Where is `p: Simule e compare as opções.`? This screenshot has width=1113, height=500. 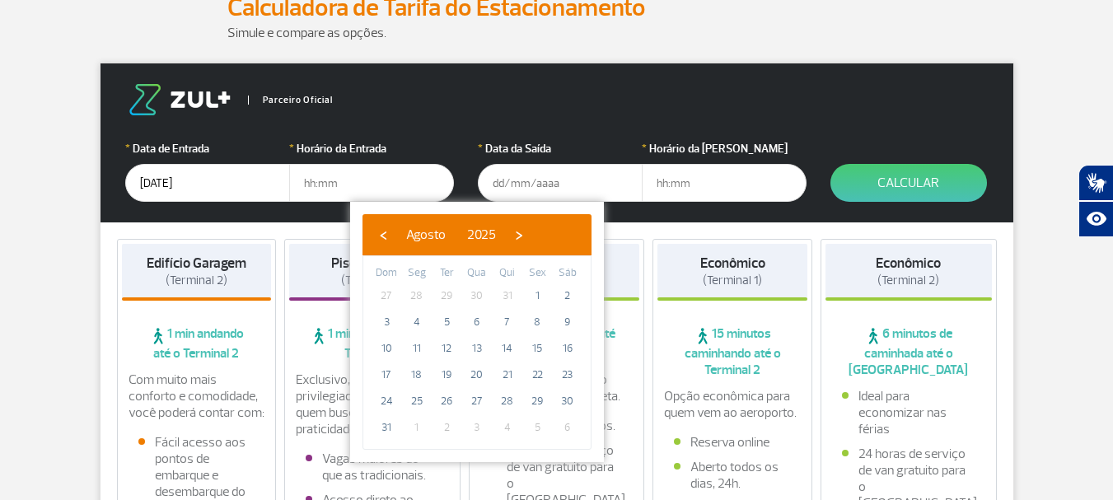 p: Simule e compare as opções. is located at coordinates (557, 33).